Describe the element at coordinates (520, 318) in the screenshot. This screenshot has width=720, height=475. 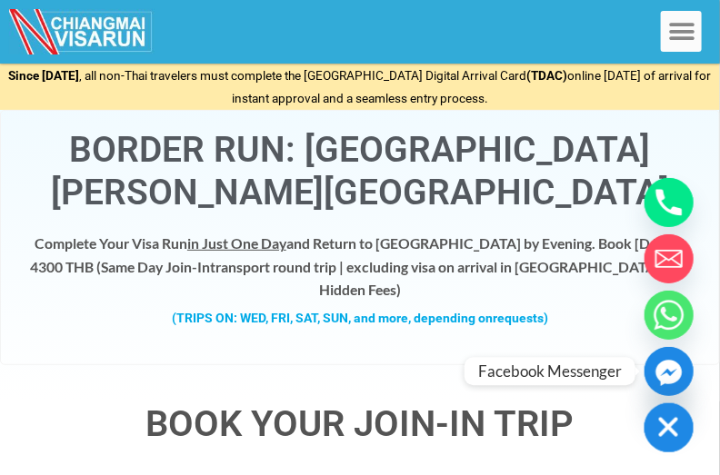
I see `span: requests)` at that location.